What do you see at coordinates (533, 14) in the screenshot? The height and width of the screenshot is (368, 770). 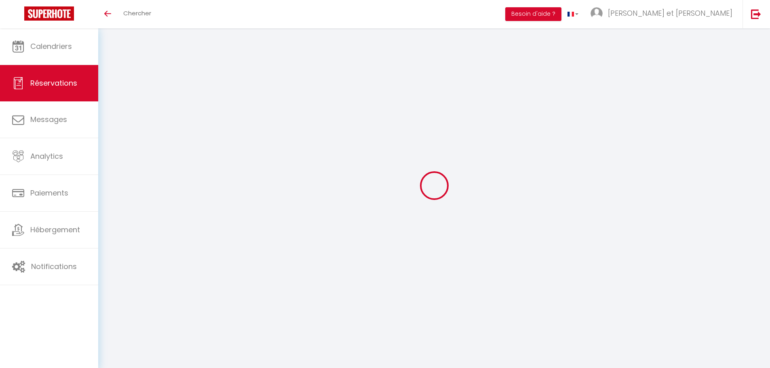 I see `button: Besoin d'aide ?` at bounding box center [533, 14].